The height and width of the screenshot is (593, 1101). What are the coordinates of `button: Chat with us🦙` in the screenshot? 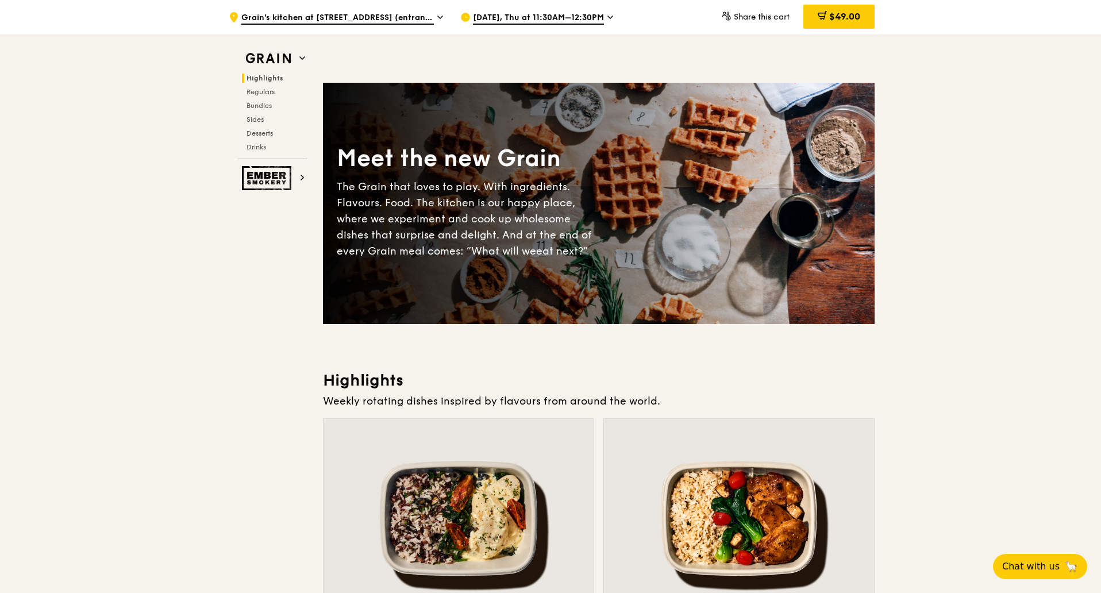 It's located at (1040, 567).